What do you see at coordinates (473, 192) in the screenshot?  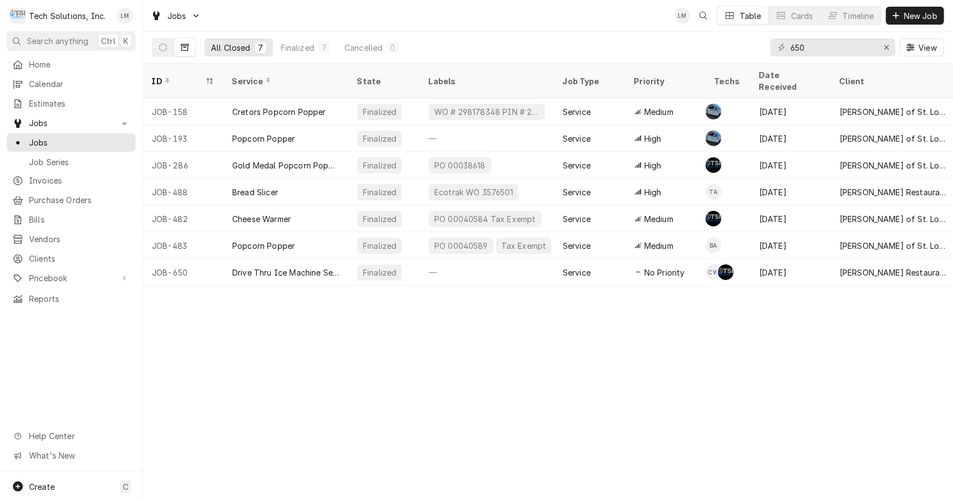 I see `div: Ecotrak WO 3576501` at bounding box center [473, 192].